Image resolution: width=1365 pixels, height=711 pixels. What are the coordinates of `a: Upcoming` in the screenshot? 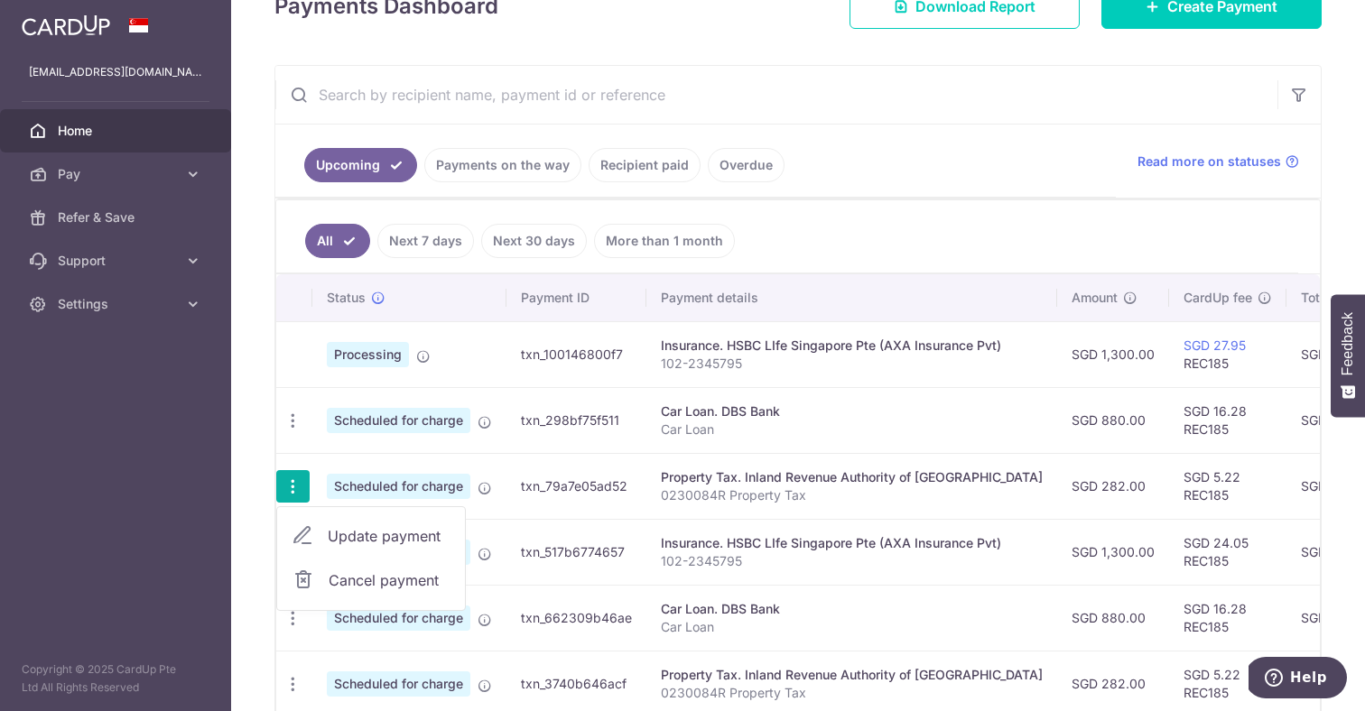 It's located at (360, 165).